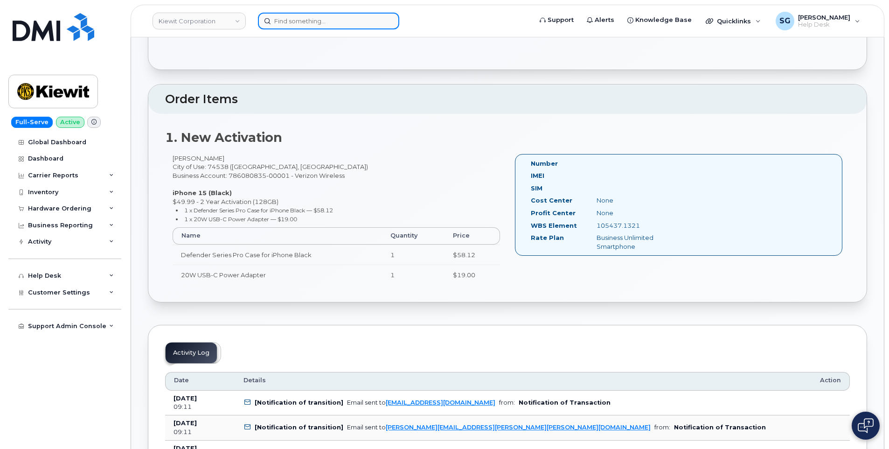 The height and width of the screenshot is (449, 889). I want to click on td: 20W USB-C Power Adapter, so click(277, 275).